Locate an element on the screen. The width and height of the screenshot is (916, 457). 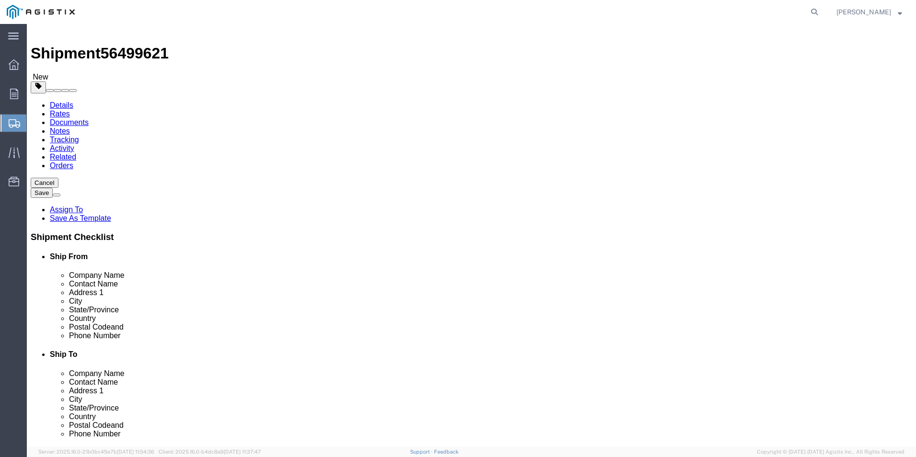
span: Javier G is located at coordinates (864, 12).